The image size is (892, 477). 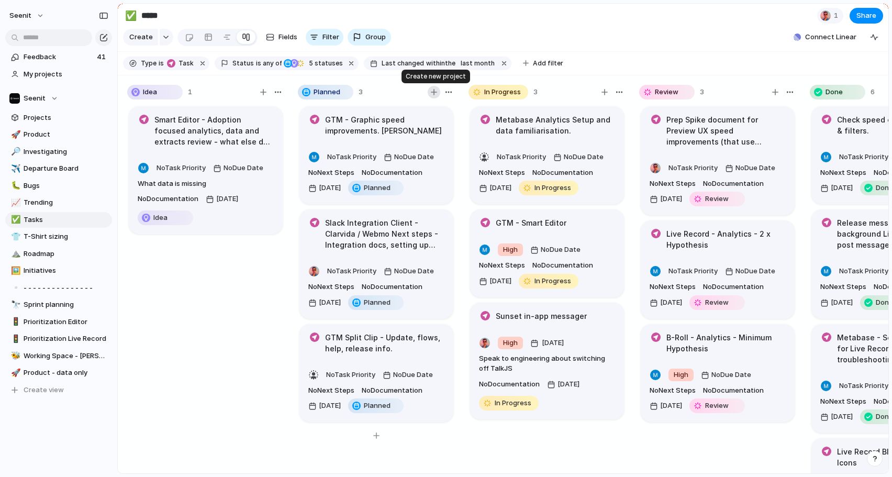 I want to click on span: No Due Date, so click(x=561, y=250).